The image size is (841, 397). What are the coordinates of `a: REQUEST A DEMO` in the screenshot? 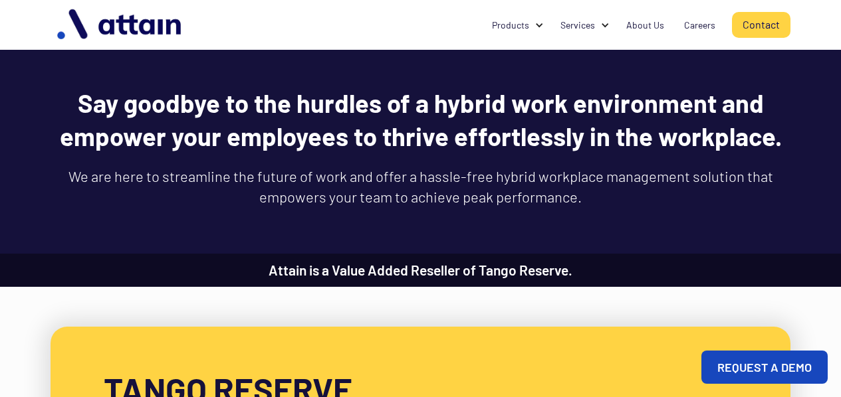 It's located at (764, 367).